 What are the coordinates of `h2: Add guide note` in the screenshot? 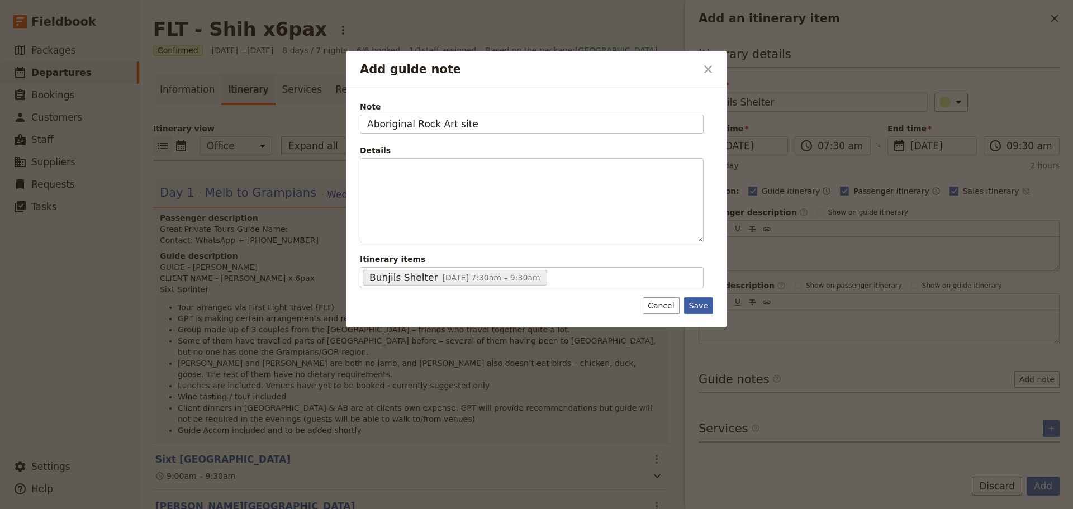 It's located at (528, 69).